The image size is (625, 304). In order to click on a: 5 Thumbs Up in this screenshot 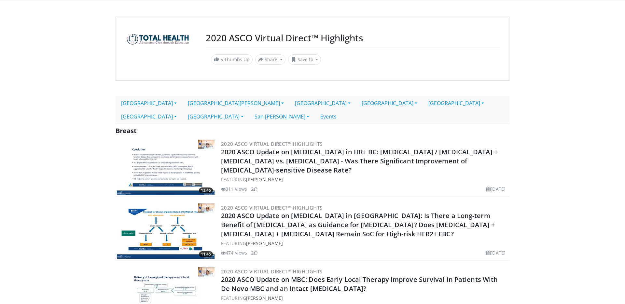, I will do `click(232, 59)`.